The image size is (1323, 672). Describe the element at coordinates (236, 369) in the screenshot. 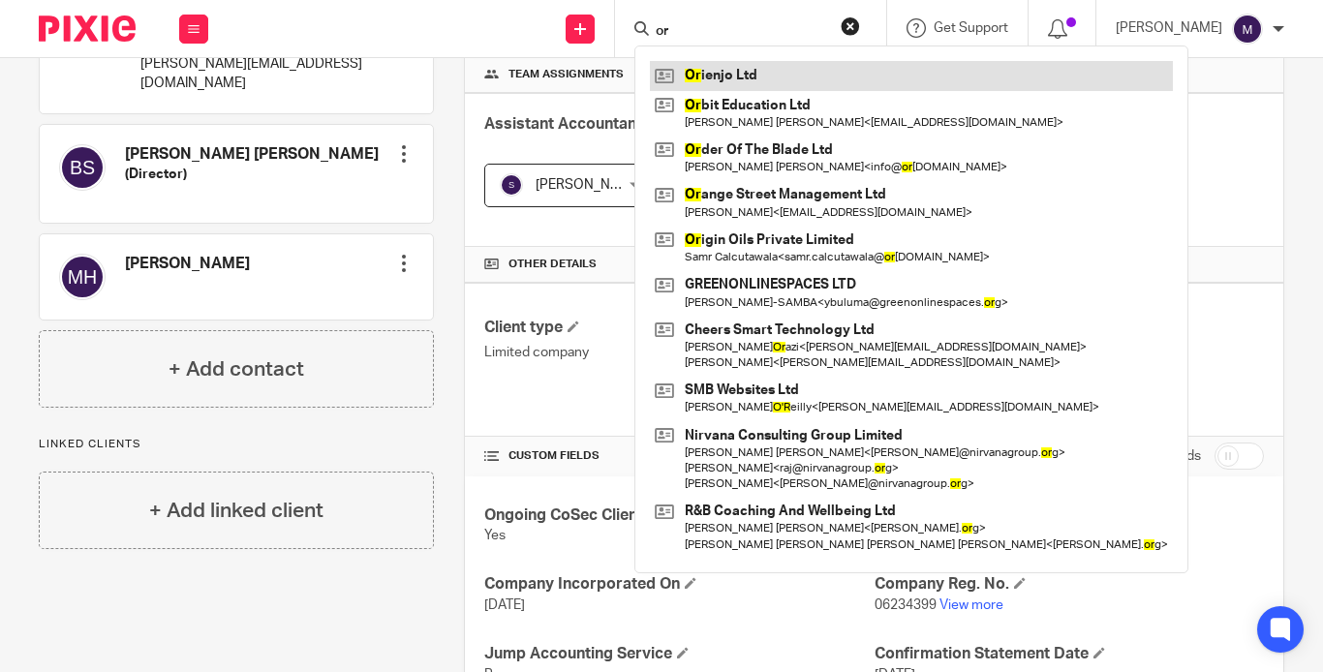

I see `h4: + Add contact` at that location.